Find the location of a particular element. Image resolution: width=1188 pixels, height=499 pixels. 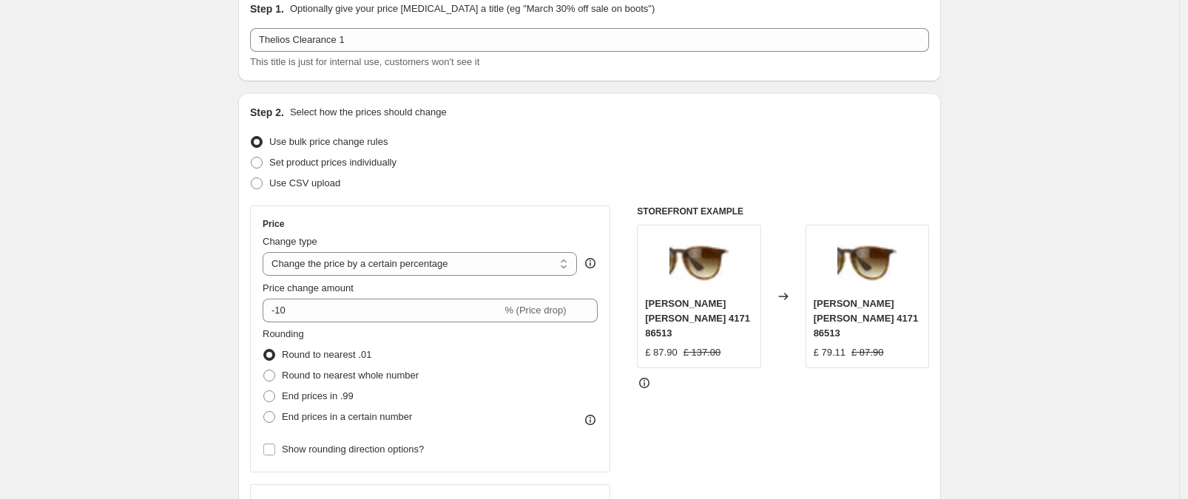

span: Use bulk price change rules is located at coordinates (328, 141).